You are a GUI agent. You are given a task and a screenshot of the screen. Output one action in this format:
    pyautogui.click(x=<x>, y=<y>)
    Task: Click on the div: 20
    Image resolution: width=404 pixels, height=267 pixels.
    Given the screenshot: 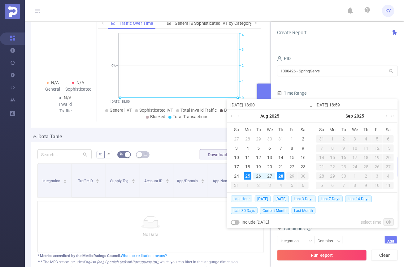 What is the action you would take?
    pyautogui.click(x=270, y=167)
    